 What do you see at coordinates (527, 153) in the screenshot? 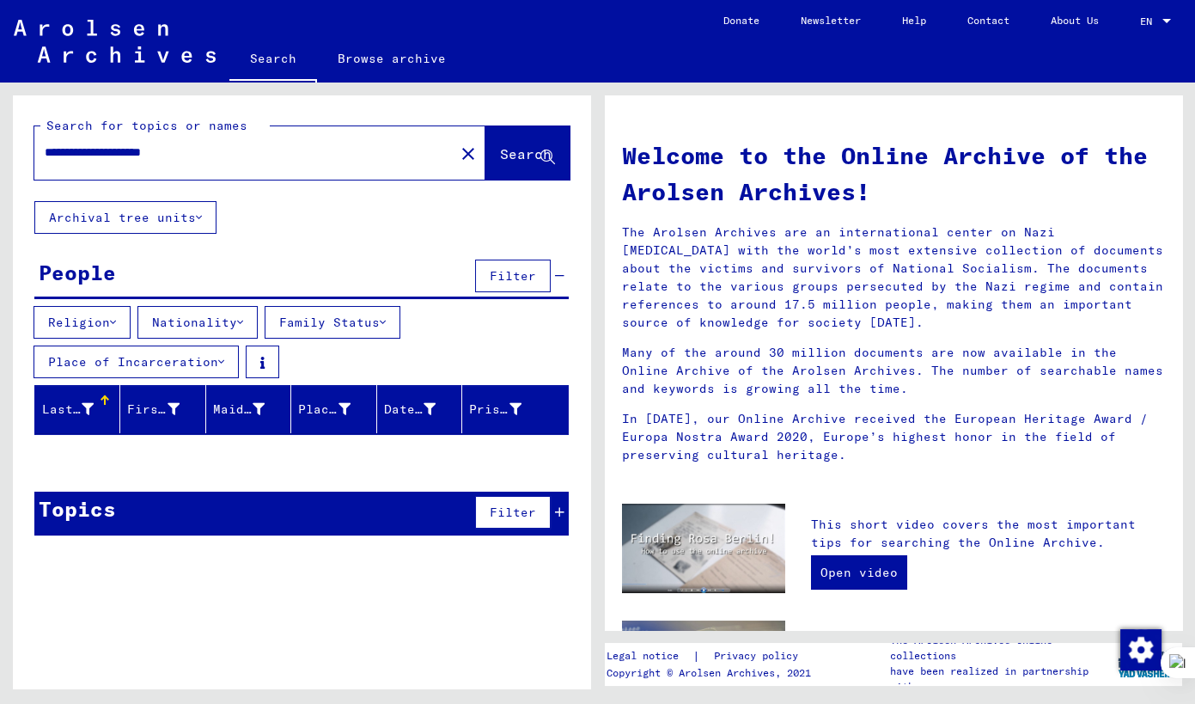
I see `button: Search` at bounding box center [527, 153].